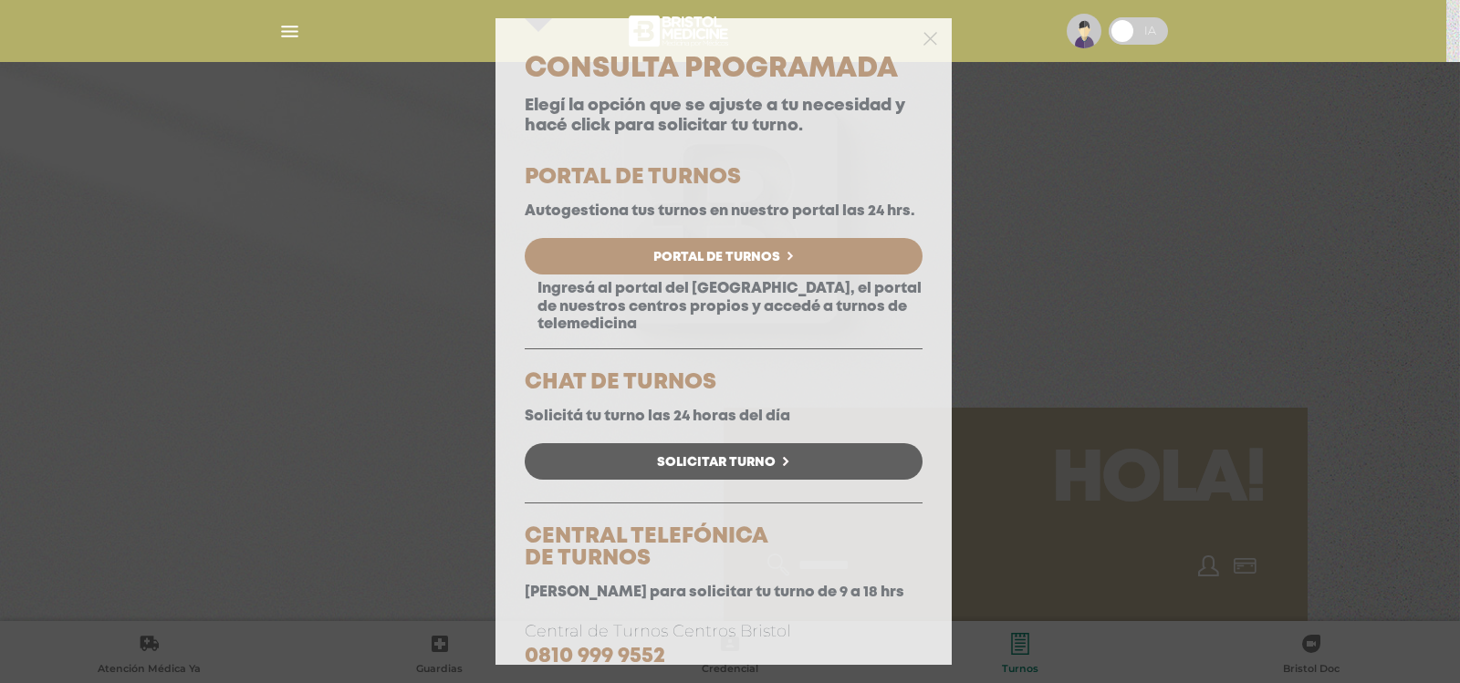  I want to click on span: Consulta Programada, so click(711, 68).